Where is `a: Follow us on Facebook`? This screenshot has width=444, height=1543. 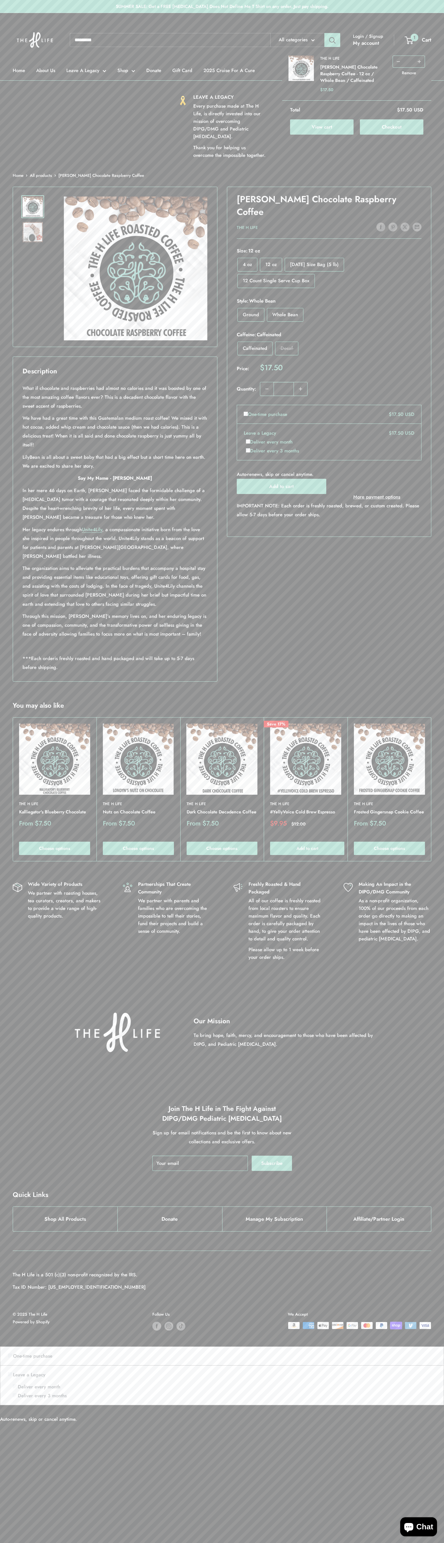 a: Follow us on Facebook is located at coordinates (157, 1326).